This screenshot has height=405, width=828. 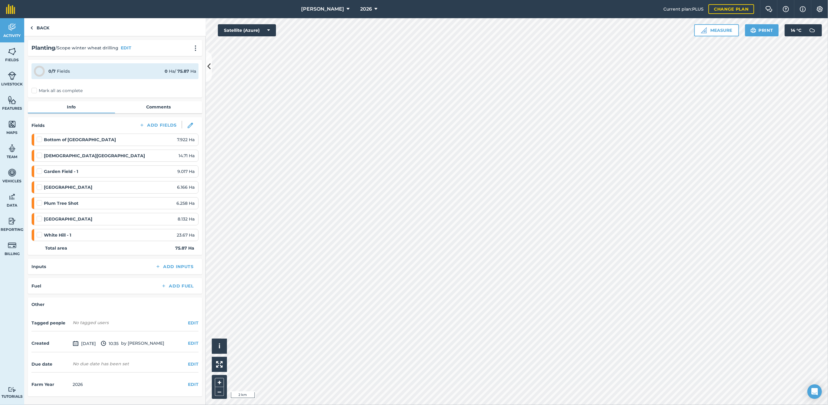 I want to click on strong: Garden Field - 1, so click(x=61, y=171).